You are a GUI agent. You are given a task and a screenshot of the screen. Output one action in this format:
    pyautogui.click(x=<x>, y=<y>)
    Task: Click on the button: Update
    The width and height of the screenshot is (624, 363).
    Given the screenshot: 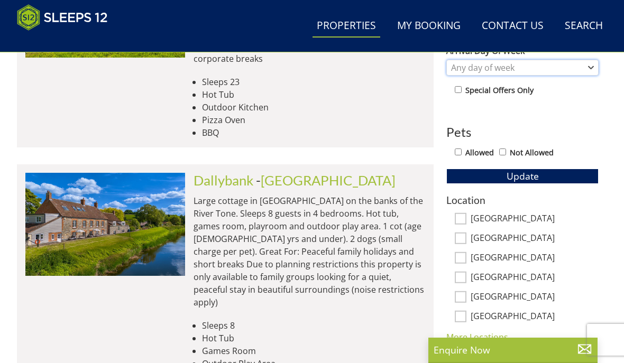 What is the action you would take?
    pyautogui.click(x=522, y=176)
    